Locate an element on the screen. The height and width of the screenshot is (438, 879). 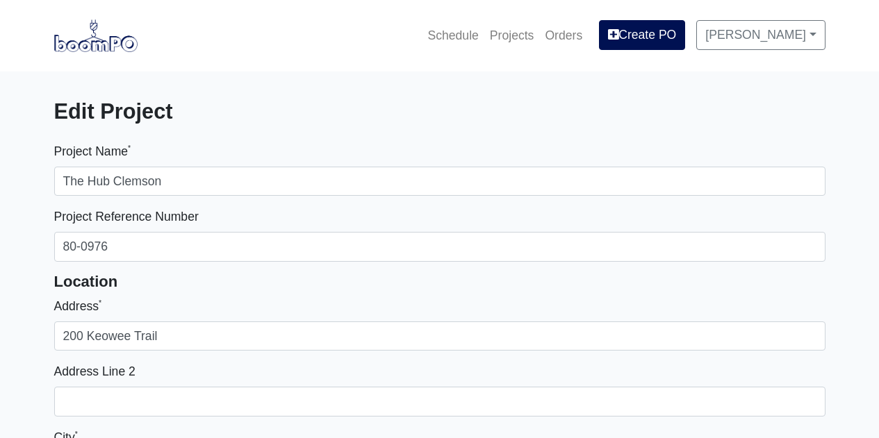
label: Address Line 2 is located at coordinates (94, 372).